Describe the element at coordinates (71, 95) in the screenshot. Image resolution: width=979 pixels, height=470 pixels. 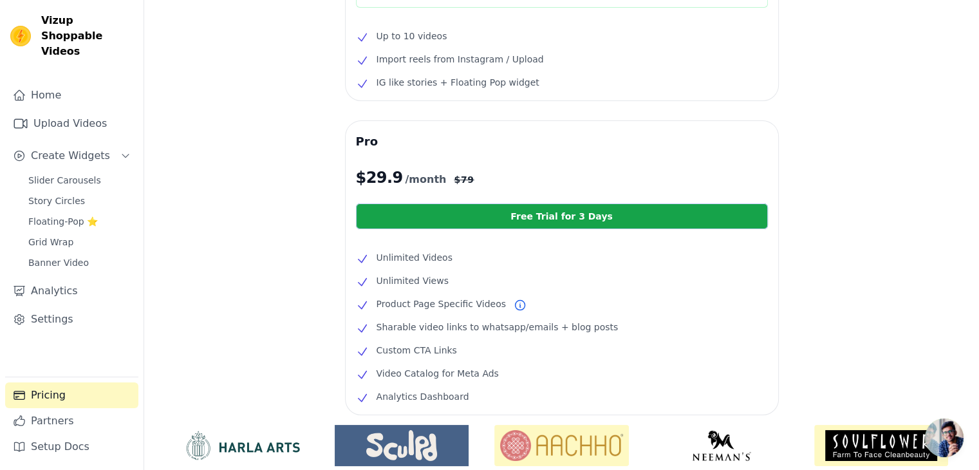
I see `a: Home` at that location.